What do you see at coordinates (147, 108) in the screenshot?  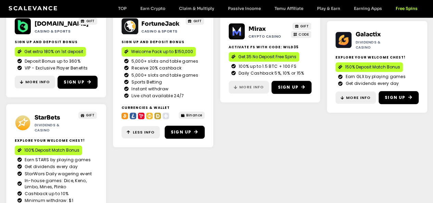 I see `h2: Currencies & Wallet` at bounding box center [147, 108].